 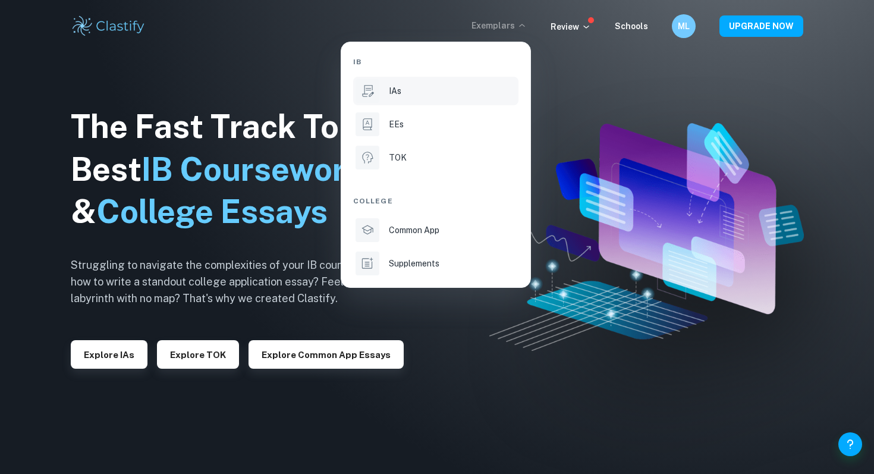 I want to click on a: EEs, so click(x=436, y=124).